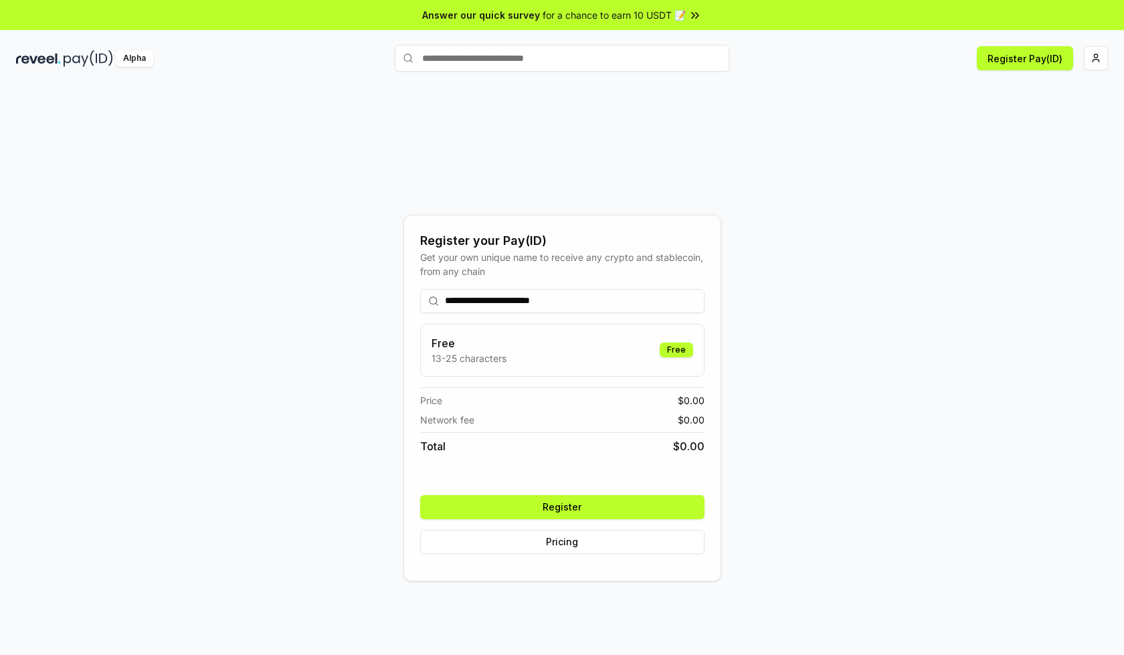  I want to click on button: Pricing, so click(562, 542).